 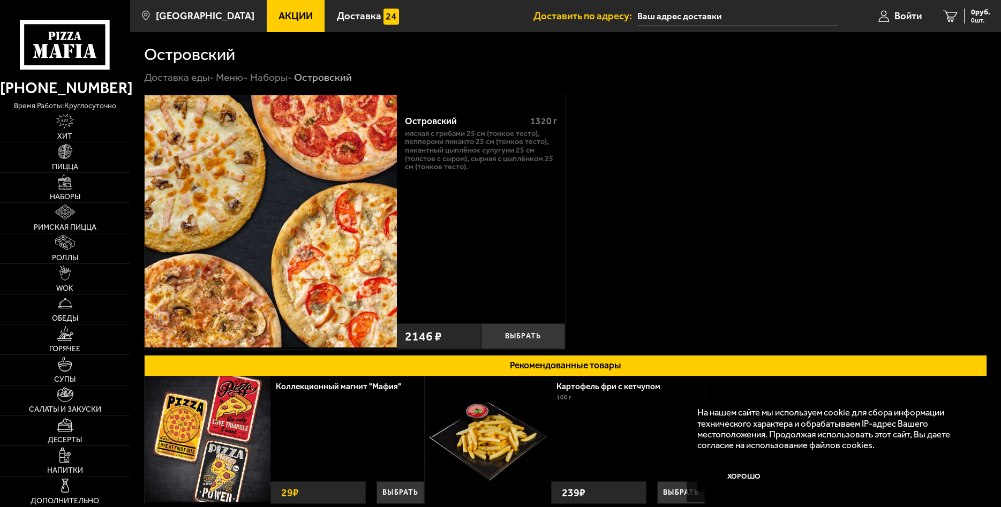 What do you see at coordinates (65, 471) in the screenshot?
I see `span: Напитки` at bounding box center [65, 471].